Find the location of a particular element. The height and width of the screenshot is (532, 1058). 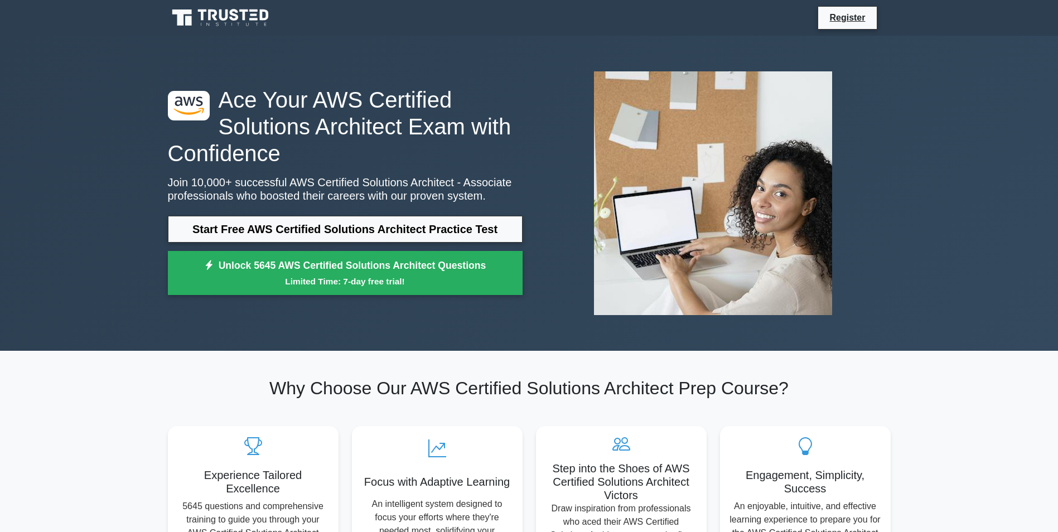

h5: Step into the Shoes of AWS Certified Solutions Architect Victors is located at coordinates (621, 482).